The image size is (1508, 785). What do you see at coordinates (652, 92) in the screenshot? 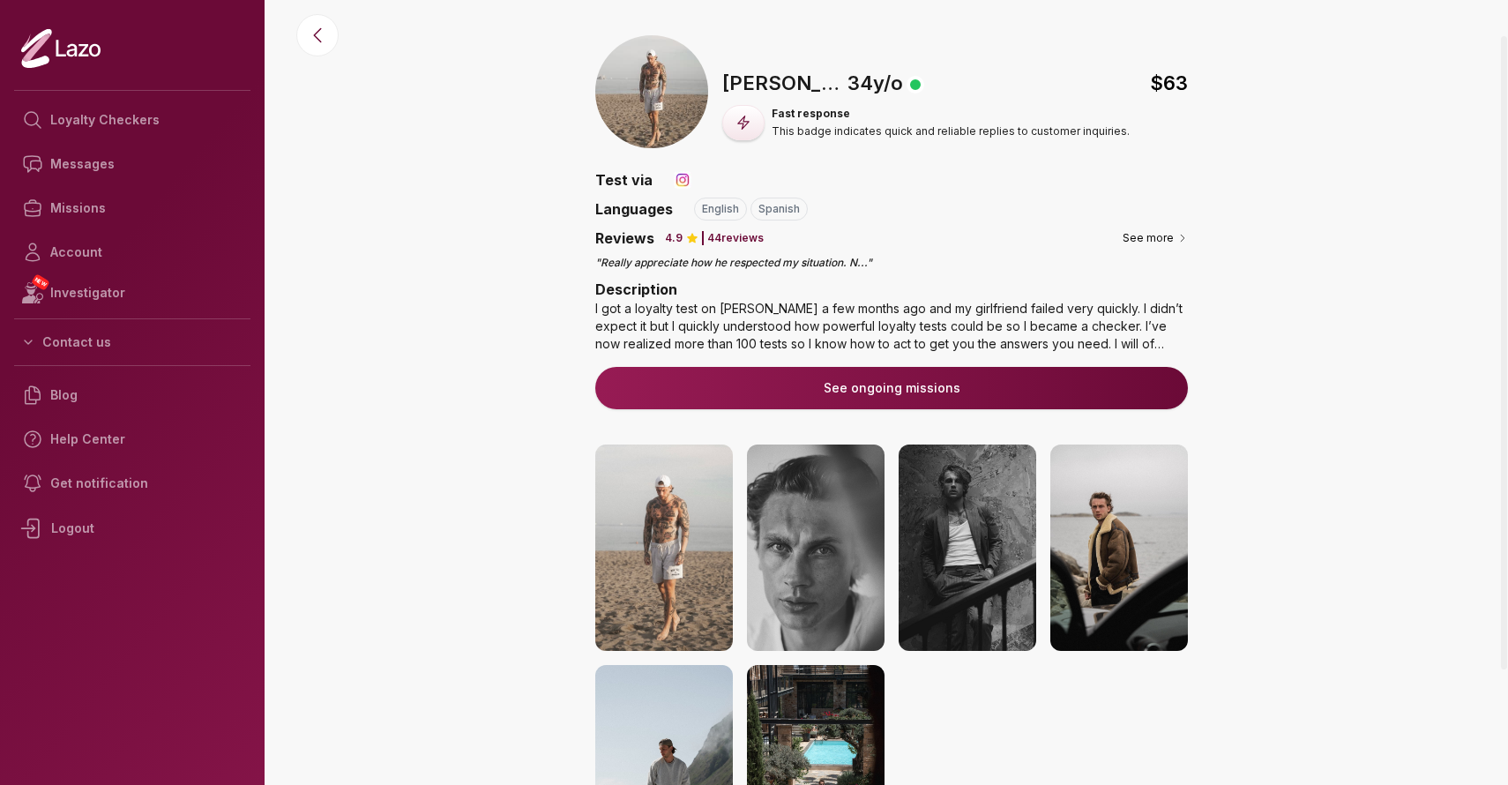
I see `img: profile image` at bounding box center [652, 92].